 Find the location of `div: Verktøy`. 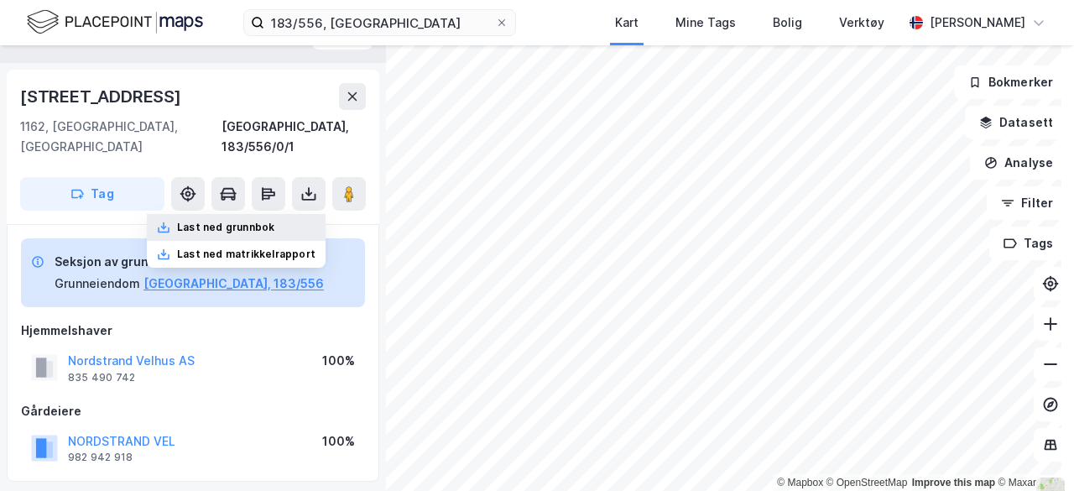

div: Verktøy is located at coordinates (862, 23).